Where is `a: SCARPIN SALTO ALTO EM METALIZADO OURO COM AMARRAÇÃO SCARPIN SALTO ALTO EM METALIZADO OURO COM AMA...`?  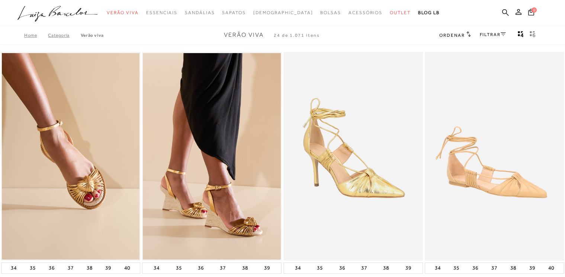
a: SCARPIN SALTO ALTO EM METALIZADO OURO COM AMARRAÇÃO SCARPIN SALTO ALTO EM METALIZADO OURO COM AMA... is located at coordinates (353, 157).